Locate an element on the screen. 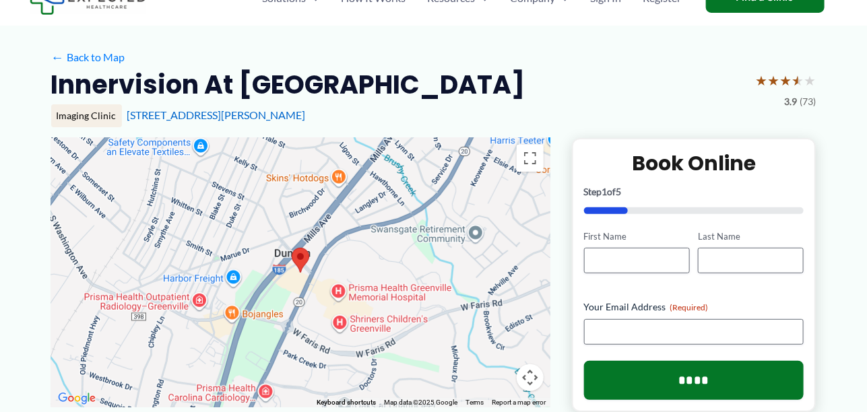  a: Report a map error is located at coordinates (519, 402).